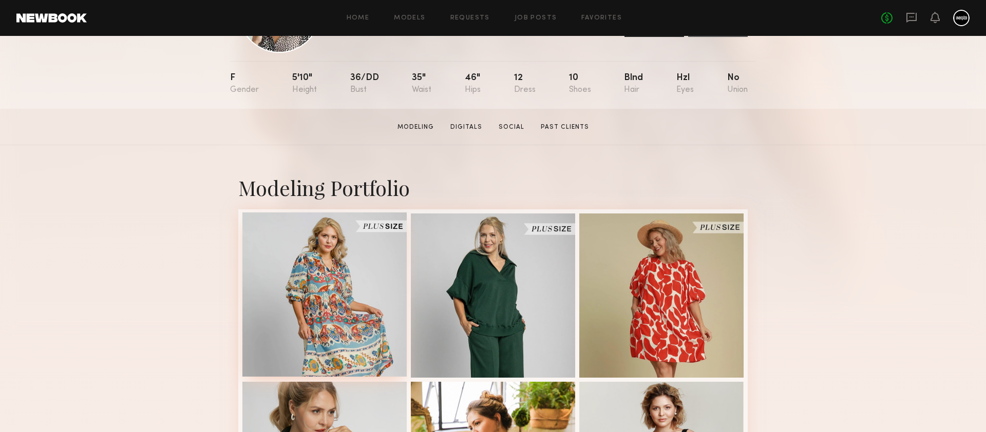  I want to click on div: 36/dd, so click(364, 84).